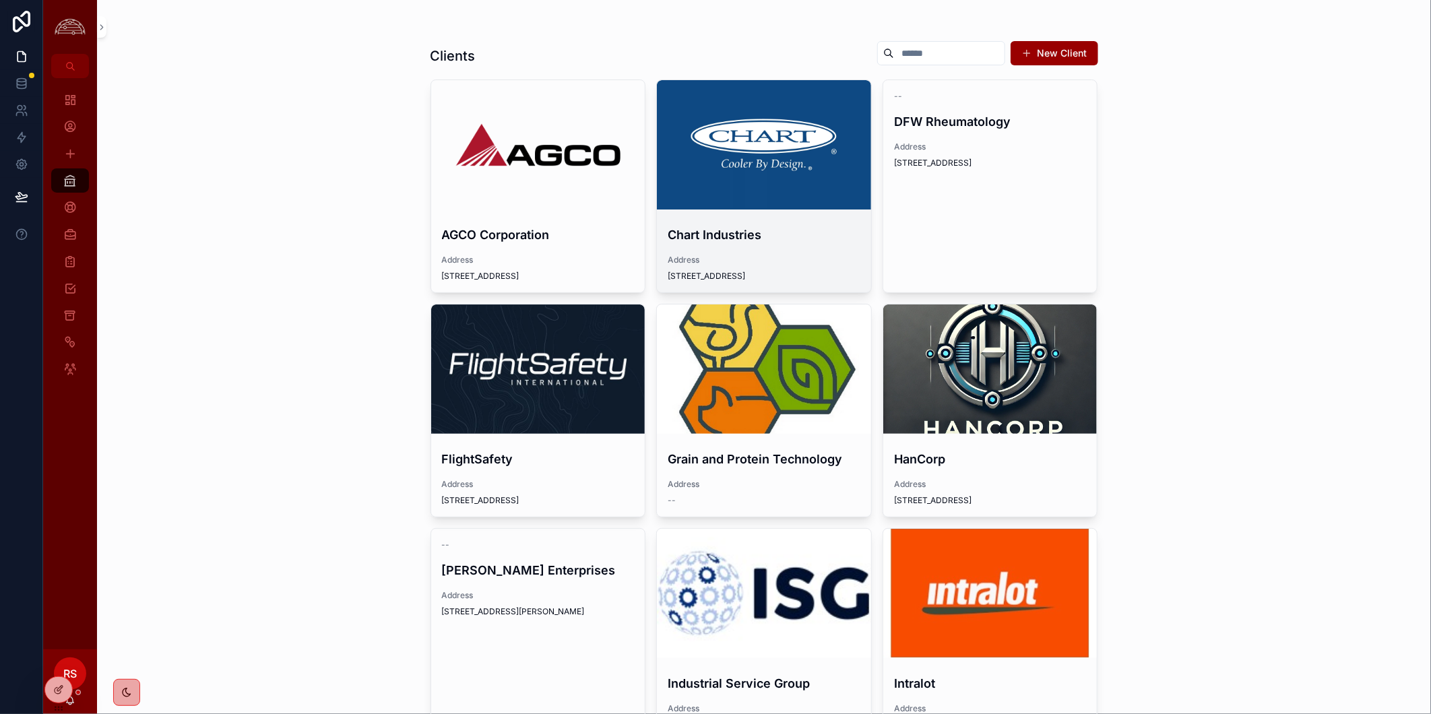 The width and height of the screenshot is (1431, 714). Describe the element at coordinates (764, 234) in the screenshot. I see `h4: Chart Industries` at that location.